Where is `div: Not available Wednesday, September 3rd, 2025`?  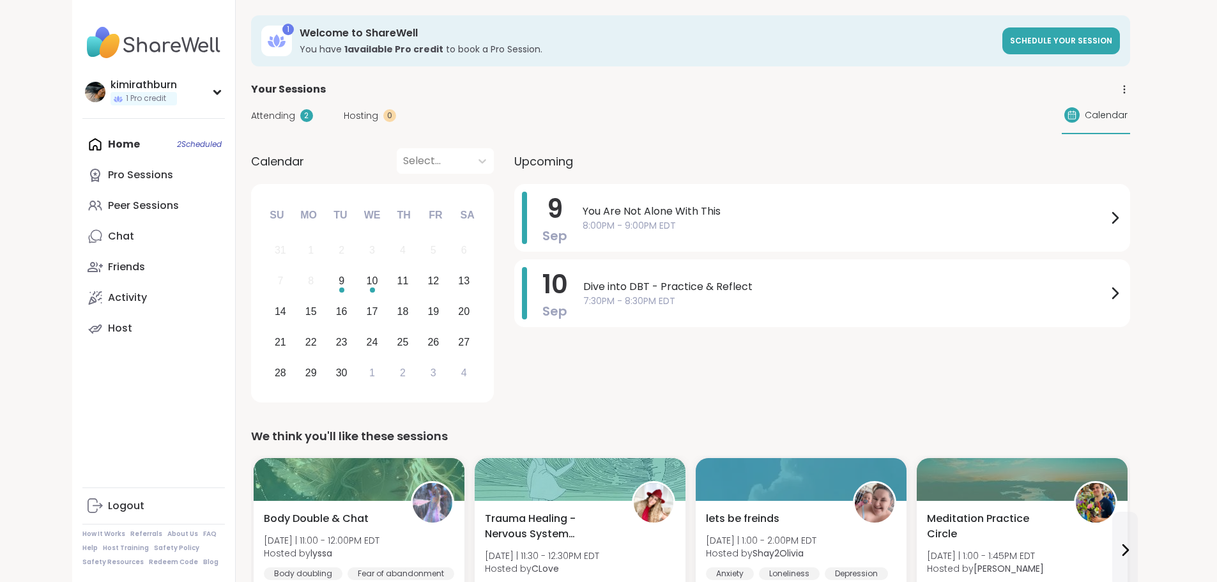
div: Not available Wednesday, September 3rd, 2025 is located at coordinates (372, 250).